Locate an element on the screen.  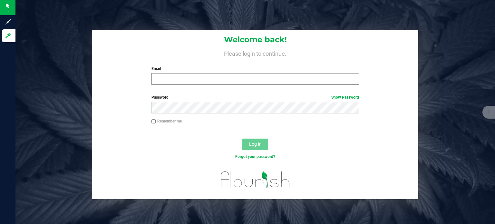
inline-svg: Sign up is located at coordinates (8, 22).